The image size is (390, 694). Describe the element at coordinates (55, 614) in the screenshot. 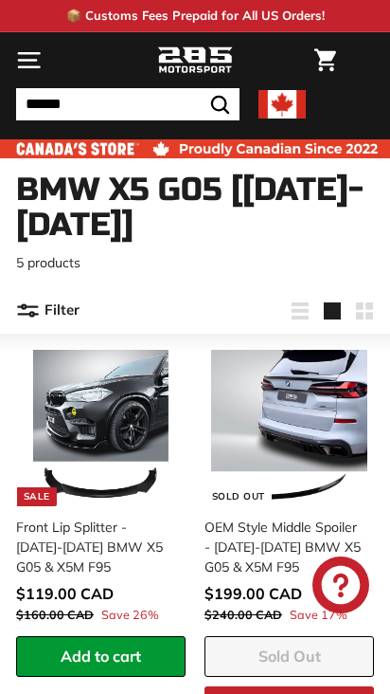

I see `span: $160.00 CAD` at that location.